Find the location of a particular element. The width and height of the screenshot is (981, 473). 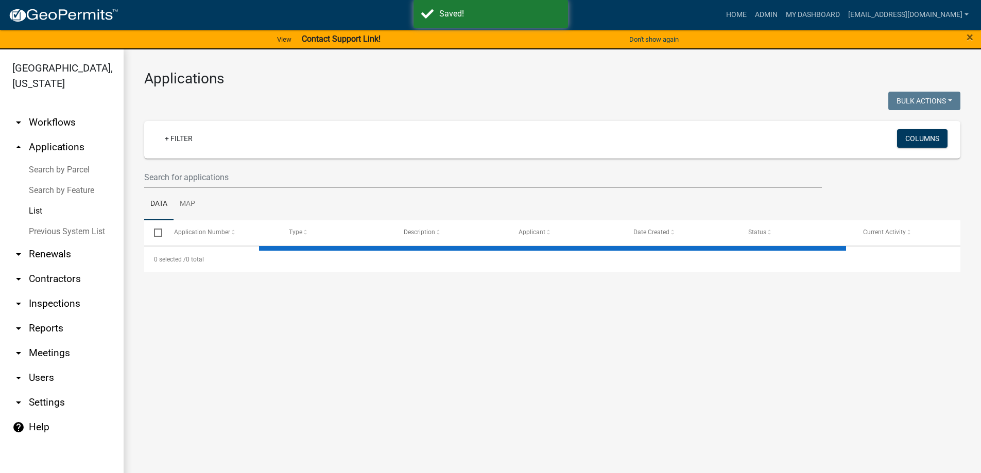

strong: Contact Support Link! is located at coordinates (341, 39).